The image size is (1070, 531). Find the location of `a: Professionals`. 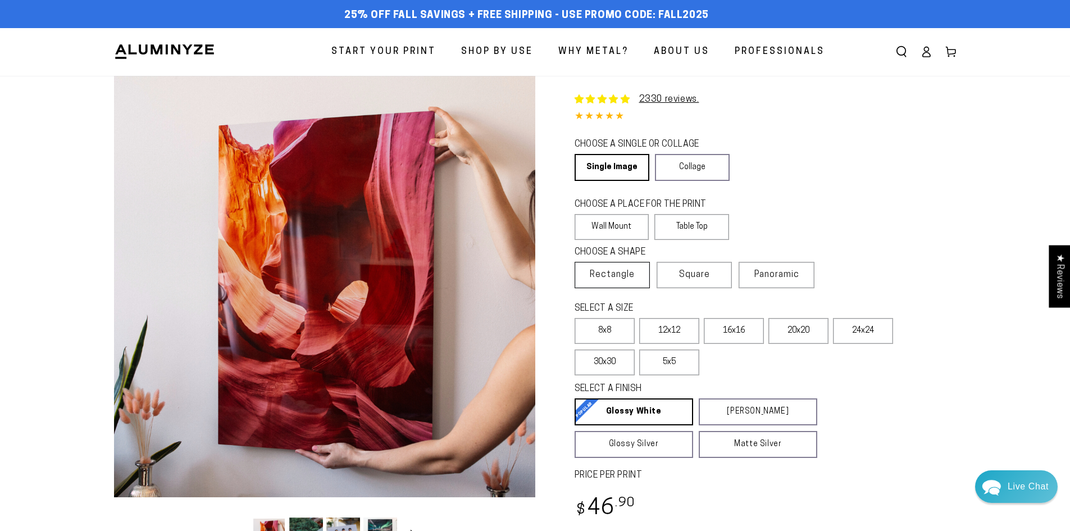

a: Professionals is located at coordinates (779, 52).